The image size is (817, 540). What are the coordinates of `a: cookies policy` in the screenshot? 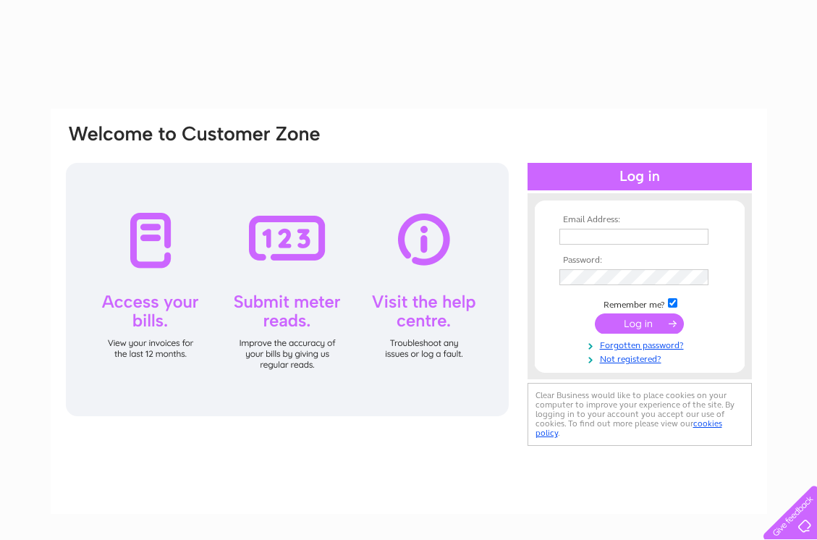 It's located at (629, 428).